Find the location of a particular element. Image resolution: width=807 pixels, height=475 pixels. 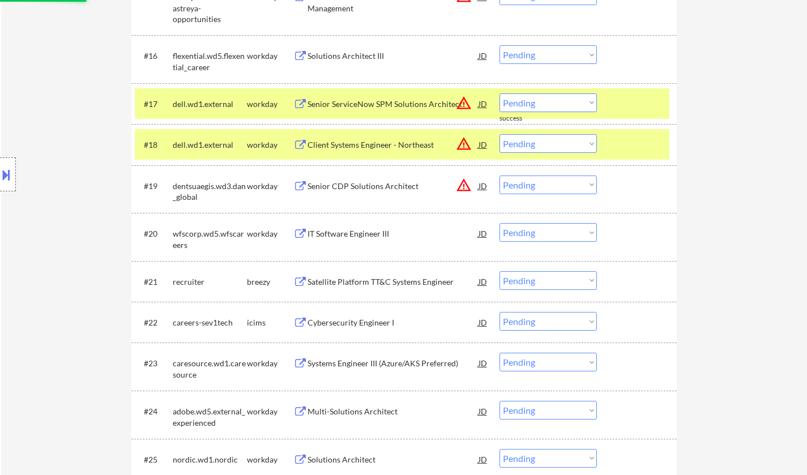

div: Senior ServiceNow SPM Solutions Architect is located at coordinates (393, 104).